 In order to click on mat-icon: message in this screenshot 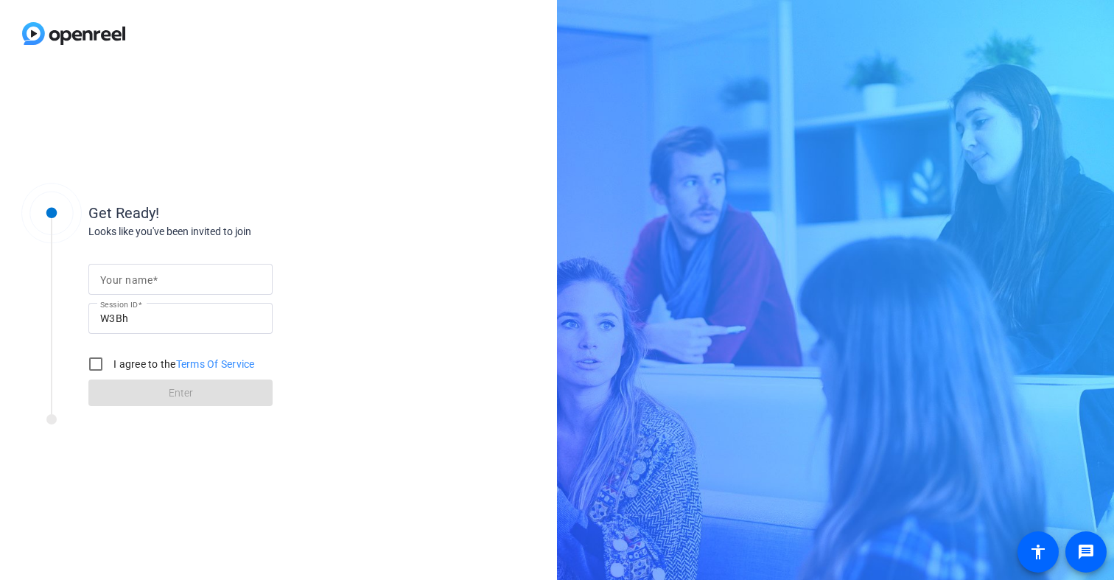, I will do `click(1086, 552)`.